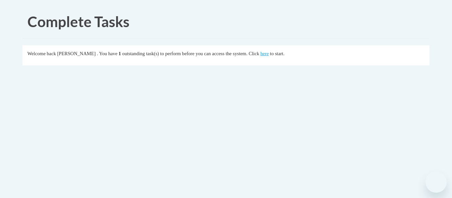  I want to click on span: outstanding task(s) to perform before you can access the system. Click, so click(191, 54).